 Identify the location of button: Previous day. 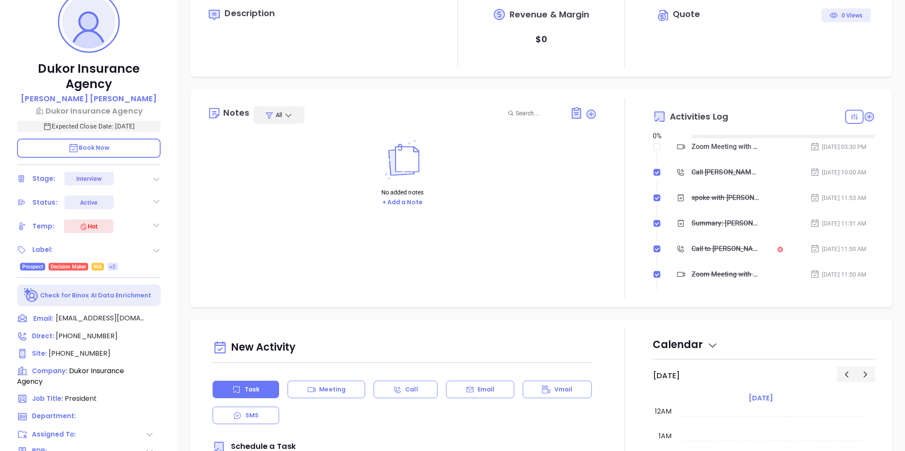
(846, 374).